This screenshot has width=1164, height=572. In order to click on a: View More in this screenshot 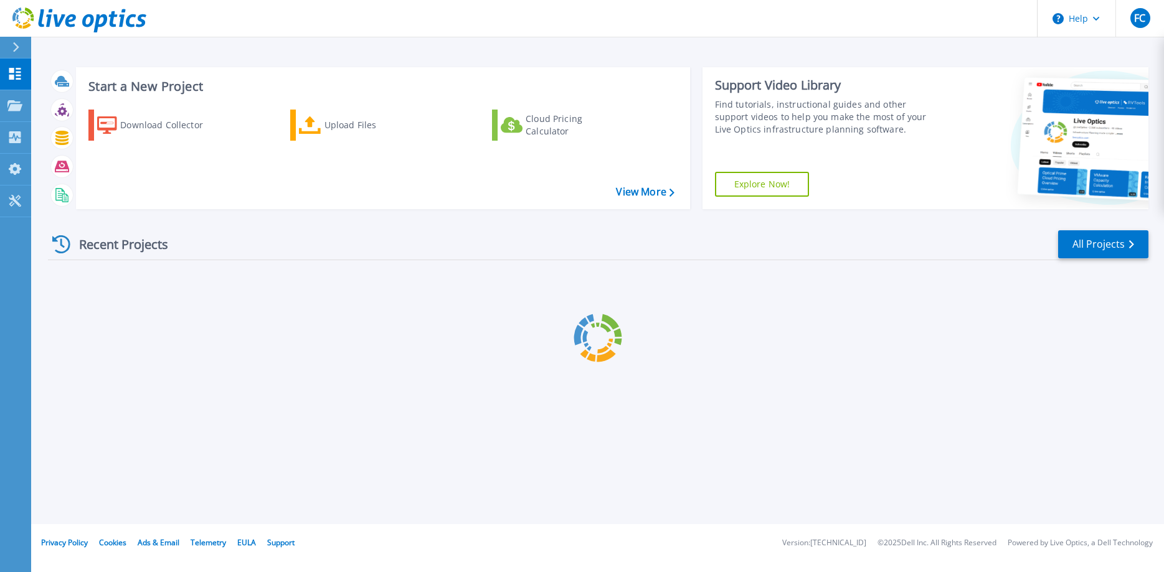, I will do `click(645, 192)`.